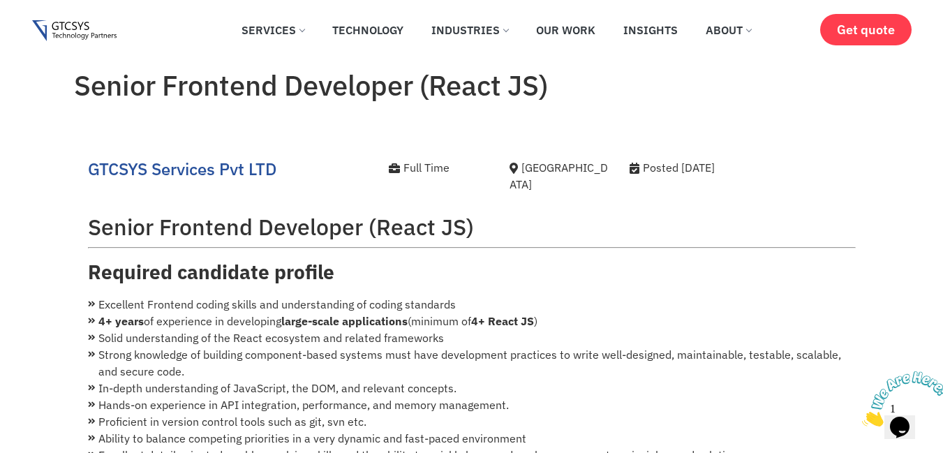 Image resolution: width=943 pixels, height=453 pixels. What do you see at coordinates (470, 30) in the screenshot?
I see `a: Industries` at bounding box center [470, 30].